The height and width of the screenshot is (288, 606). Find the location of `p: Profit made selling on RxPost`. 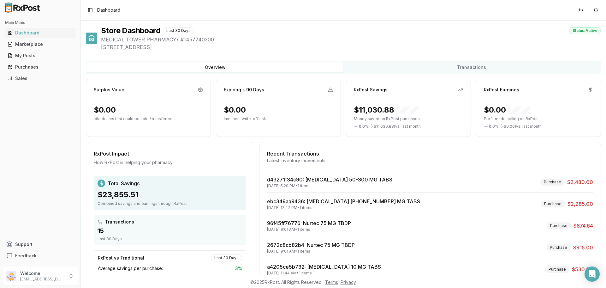

p: Profit made selling on RxPost is located at coordinates (539, 119).